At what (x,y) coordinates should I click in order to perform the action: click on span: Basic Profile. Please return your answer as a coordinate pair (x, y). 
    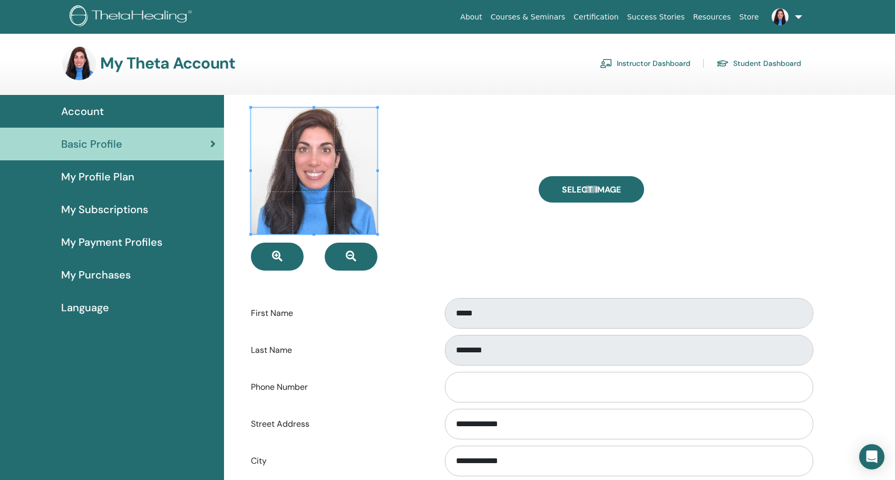
    Looking at the image, I should click on (92, 144).